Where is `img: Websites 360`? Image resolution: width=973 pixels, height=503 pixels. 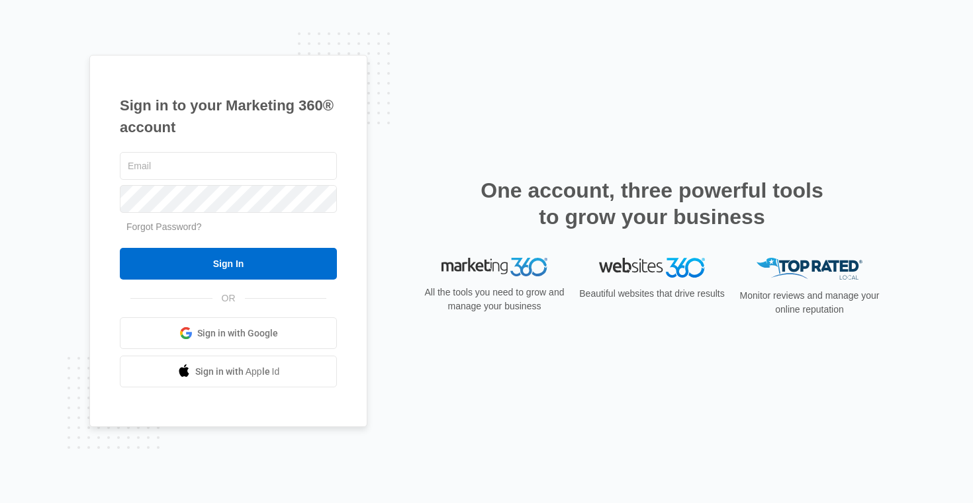
img: Websites 360 is located at coordinates (652, 267).